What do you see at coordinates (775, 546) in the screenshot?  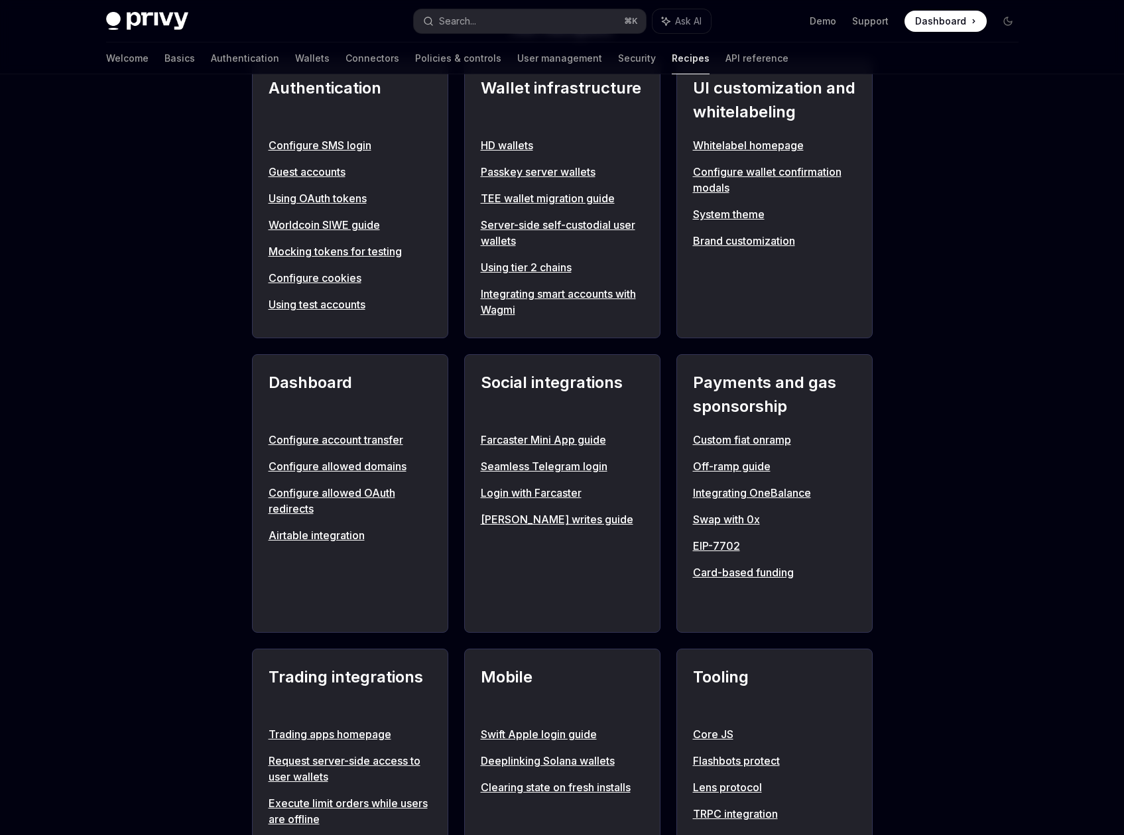 I see `a: EIP-7702` at bounding box center [775, 546].